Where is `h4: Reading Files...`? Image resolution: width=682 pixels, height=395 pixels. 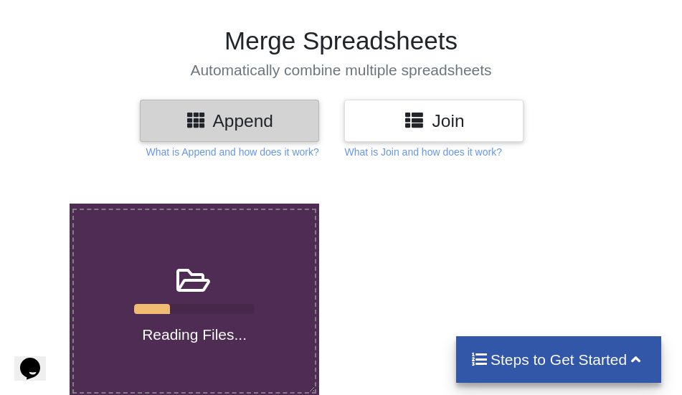 h4: Reading Files... is located at coordinates (194, 334).